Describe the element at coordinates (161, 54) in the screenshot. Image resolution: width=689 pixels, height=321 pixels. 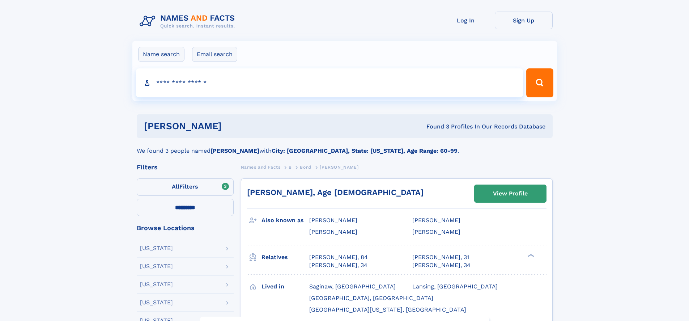
I see `label: Name search` at that location.